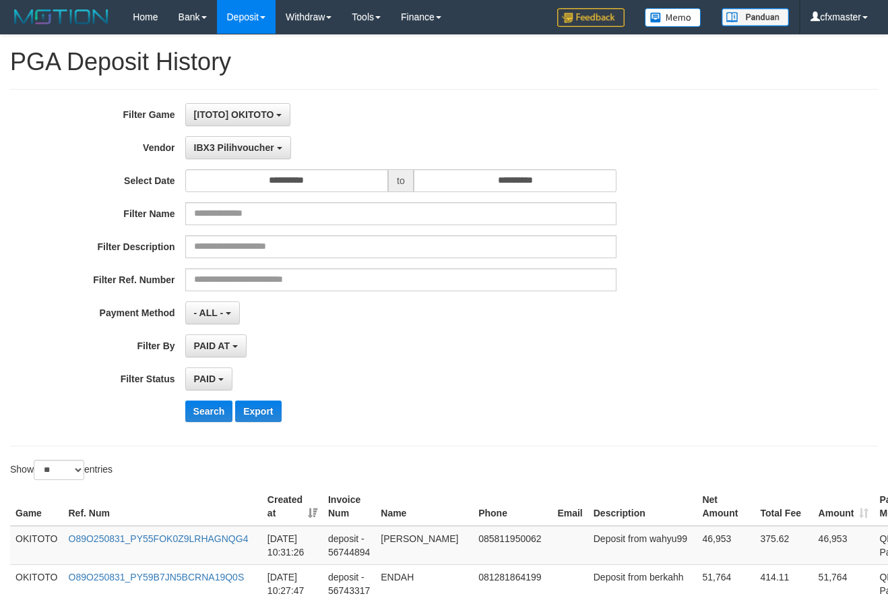  What do you see at coordinates (205, 379) in the screenshot?
I see `span: PAID` at bounding box center [205, 379].